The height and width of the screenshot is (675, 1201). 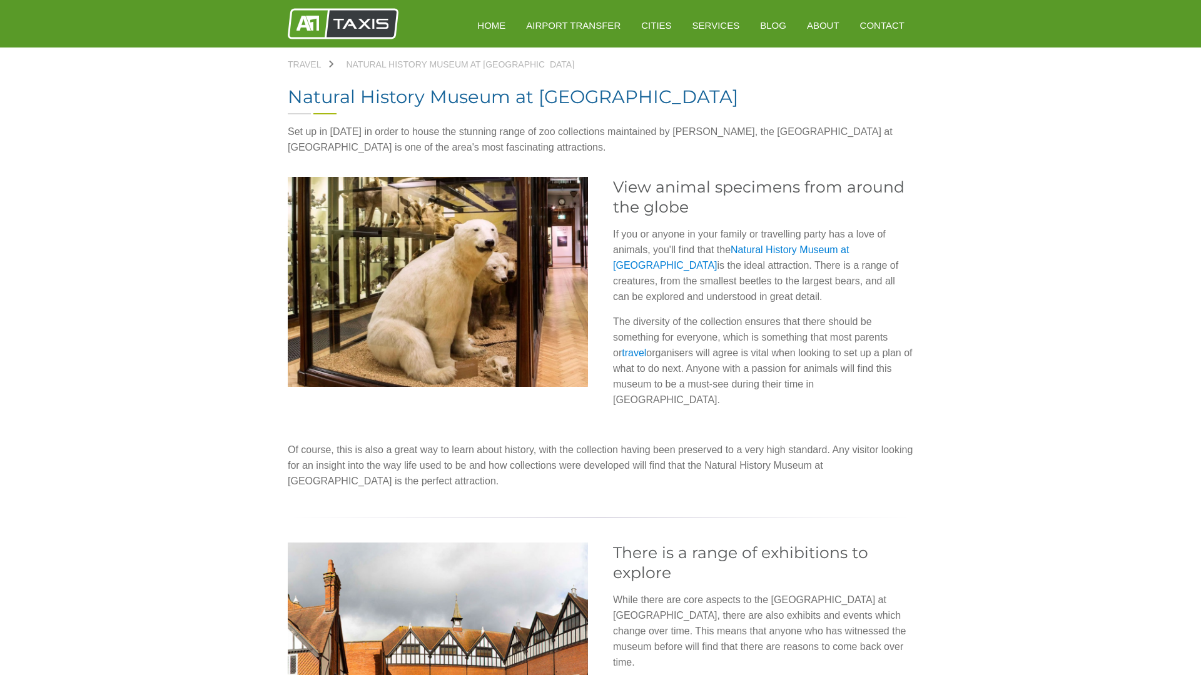 I want to click on img: A1 Taxis, so click(x=343, y=24).